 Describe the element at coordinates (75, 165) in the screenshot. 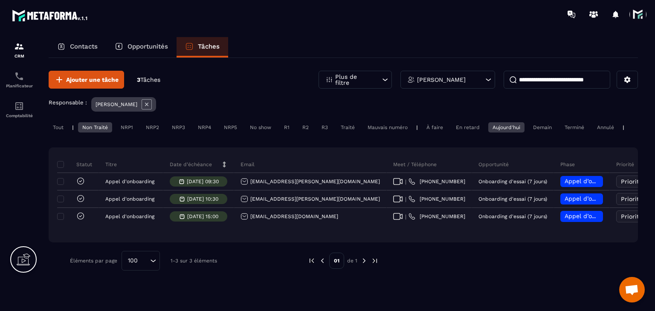

I see `p: Statut` at that location.